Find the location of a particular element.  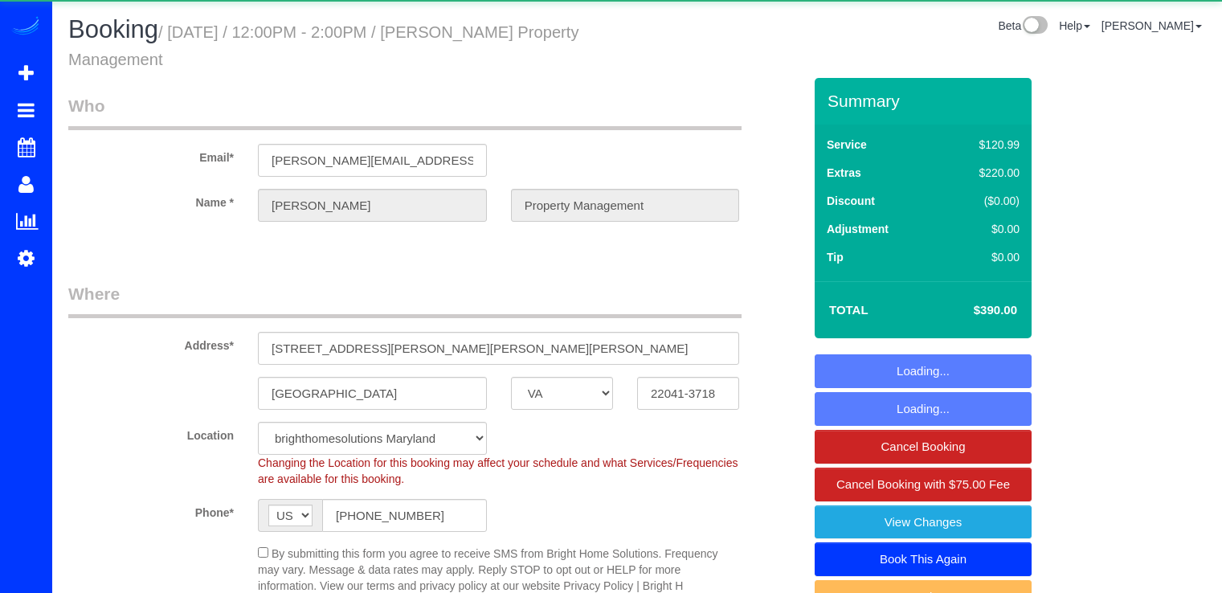

div: ($0.00) is located at coordinates (982, 201).